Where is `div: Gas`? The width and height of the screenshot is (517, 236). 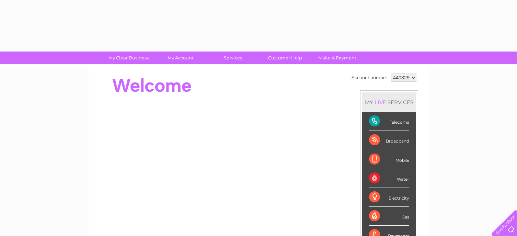 div: Gas is located at coordinates (389, 216).